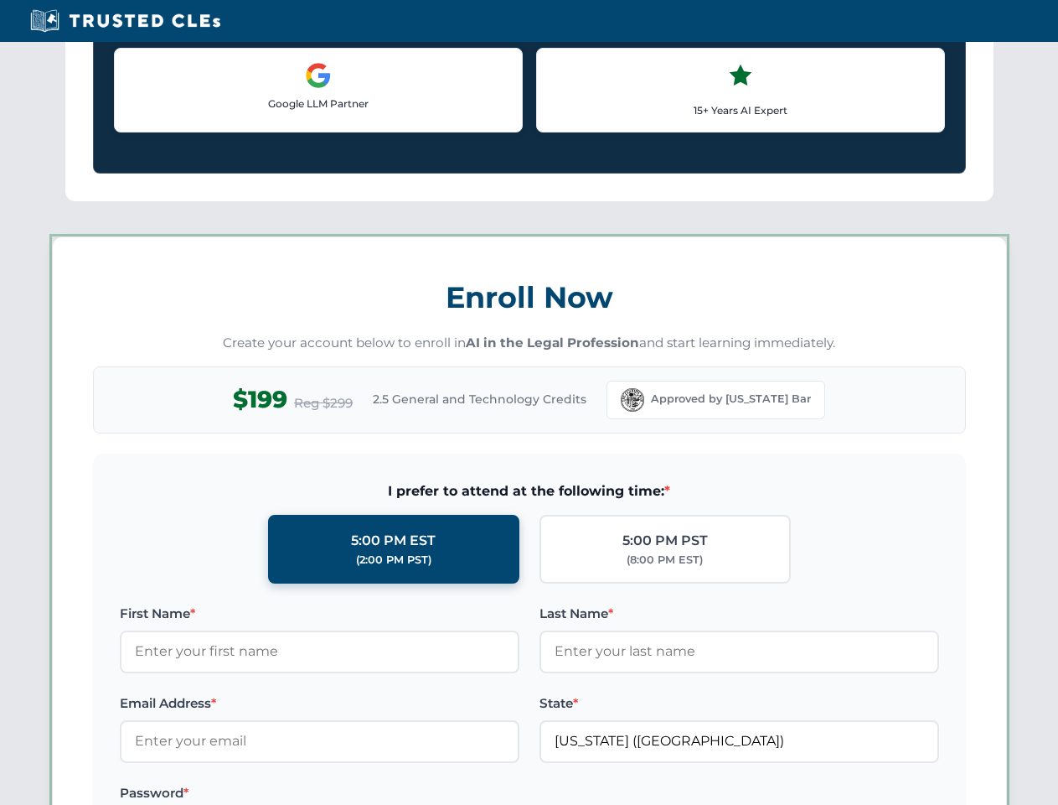 The height and width of the screenshot is (805, 1058). I want to click on span: $199, so click(260, 399).